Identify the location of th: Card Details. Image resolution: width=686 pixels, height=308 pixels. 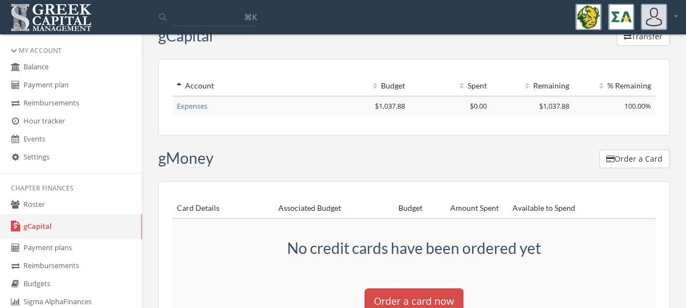
(223, 208).